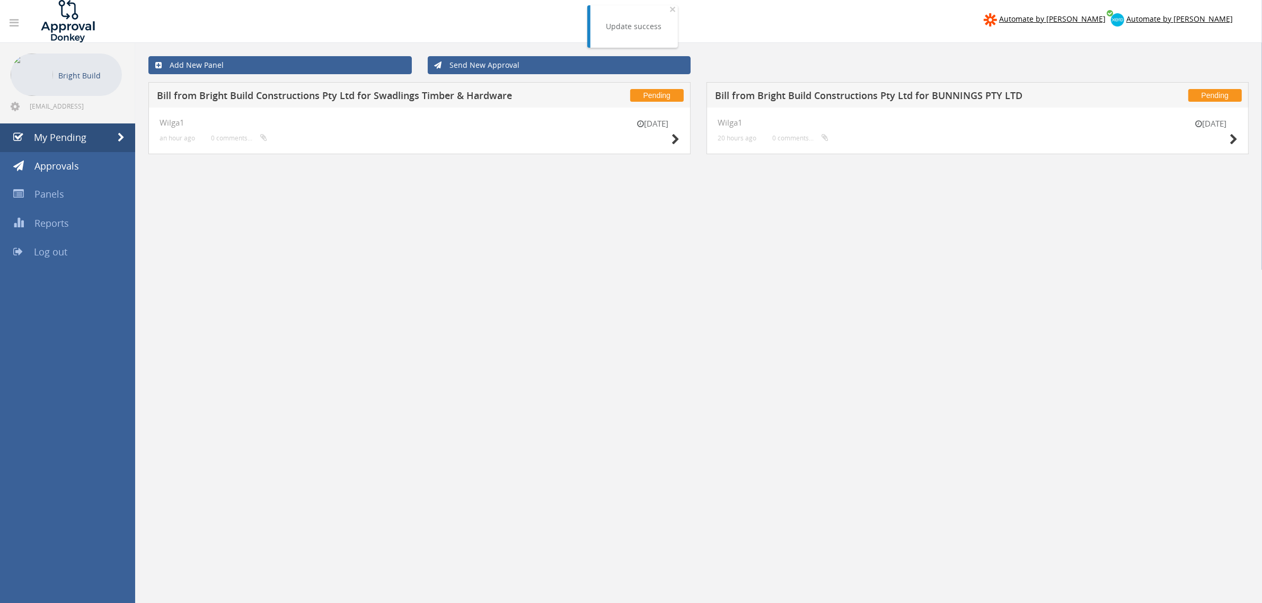 The width and height of the screenshot is (1262, 603). Describe the element at coordinates (737, 138) in the screenshot. I see `small: 20 hours ago` at that location.